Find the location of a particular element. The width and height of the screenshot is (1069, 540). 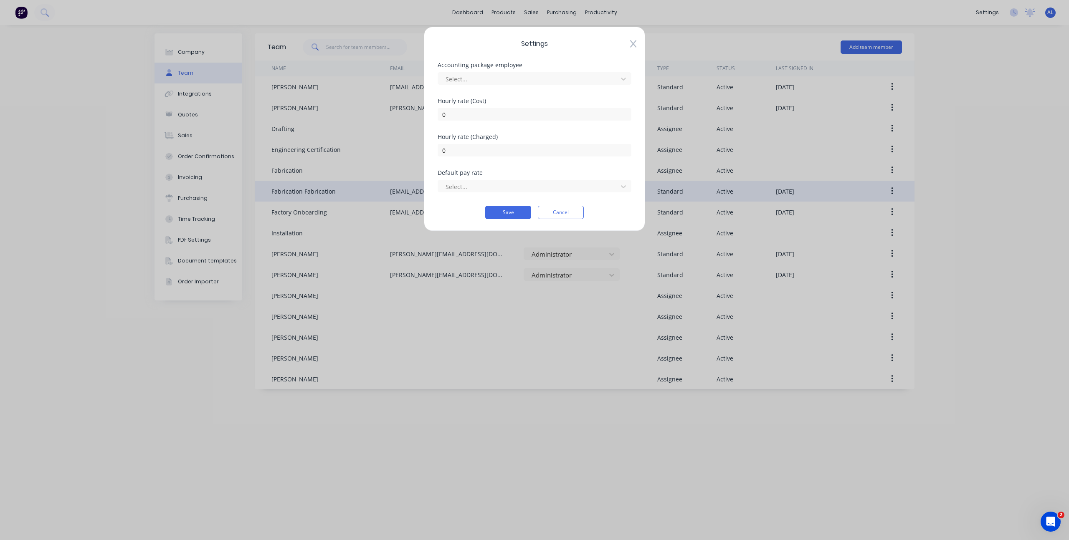

span: Settings is located at coordinates (534, 44).